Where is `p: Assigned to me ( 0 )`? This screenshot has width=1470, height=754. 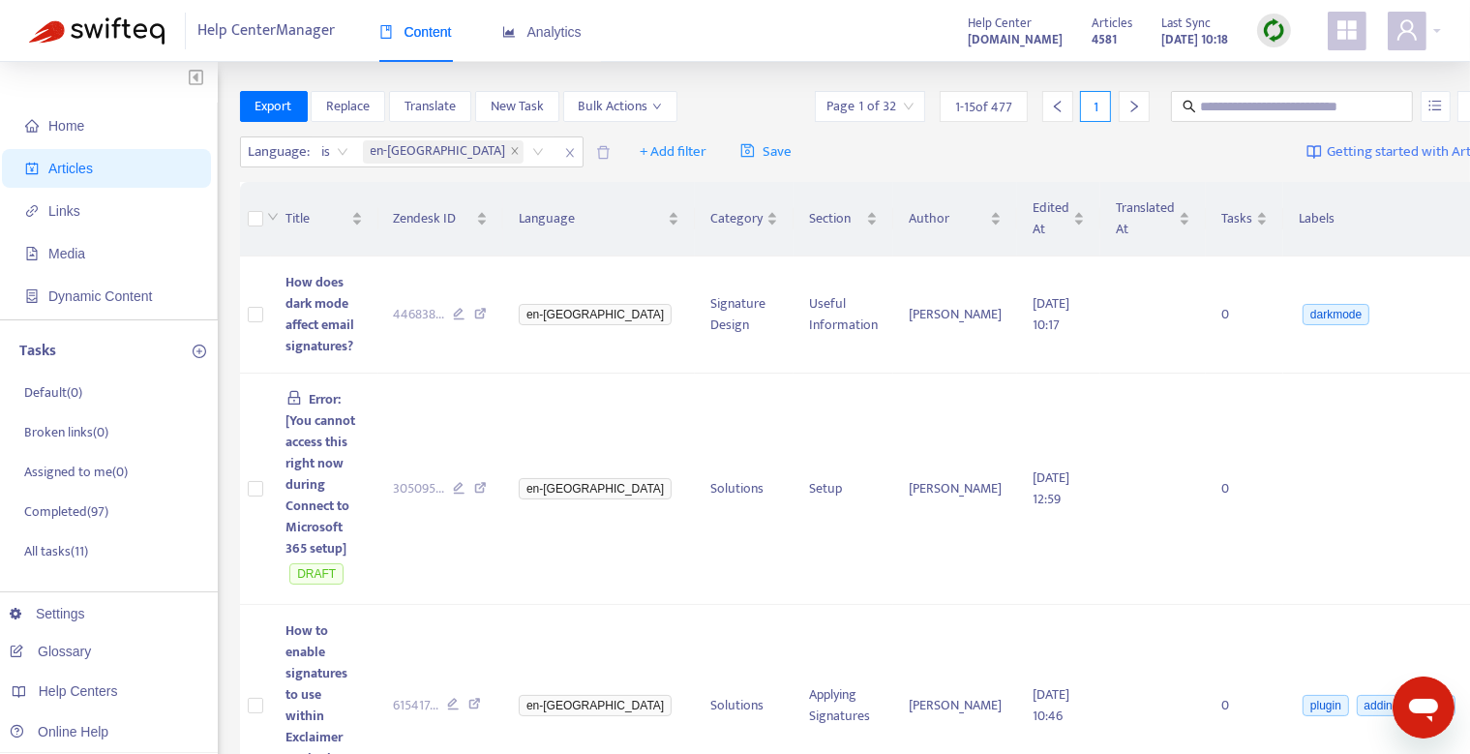 p: Assigned to me ( 0 ) is located at coordinates (75, 471).